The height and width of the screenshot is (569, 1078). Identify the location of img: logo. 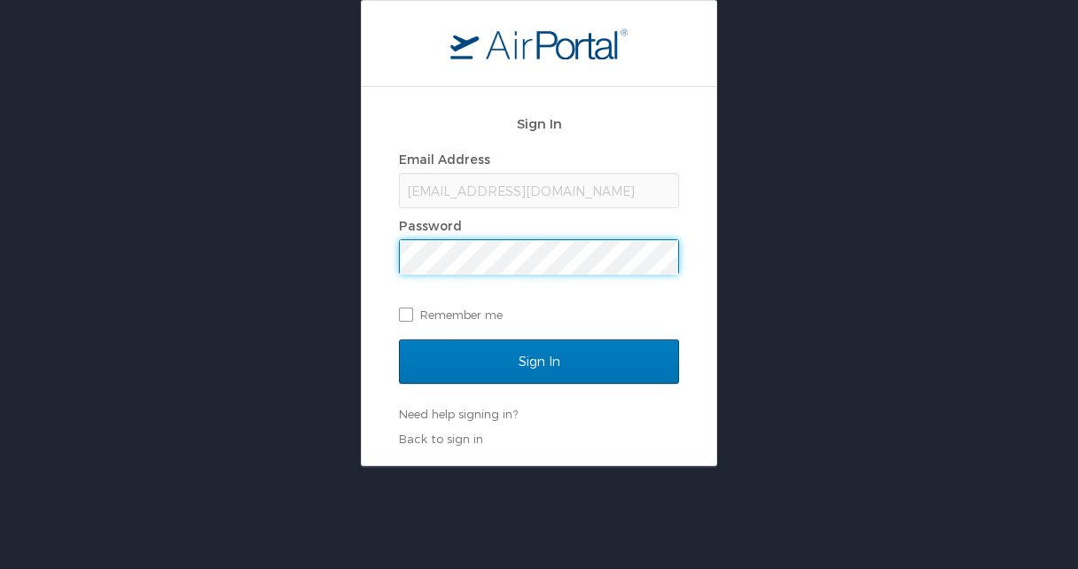
(539, 43).